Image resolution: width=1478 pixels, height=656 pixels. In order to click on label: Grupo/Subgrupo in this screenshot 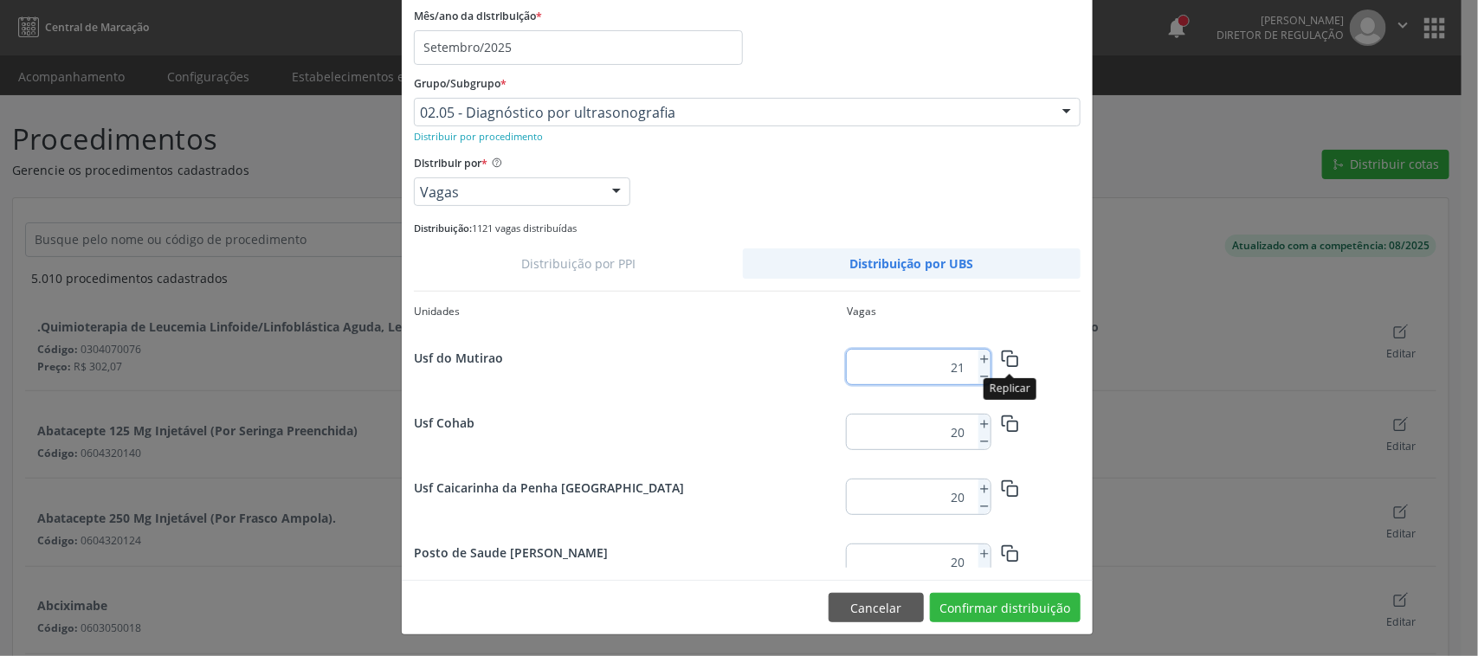, I will do `click(460, 84)`.